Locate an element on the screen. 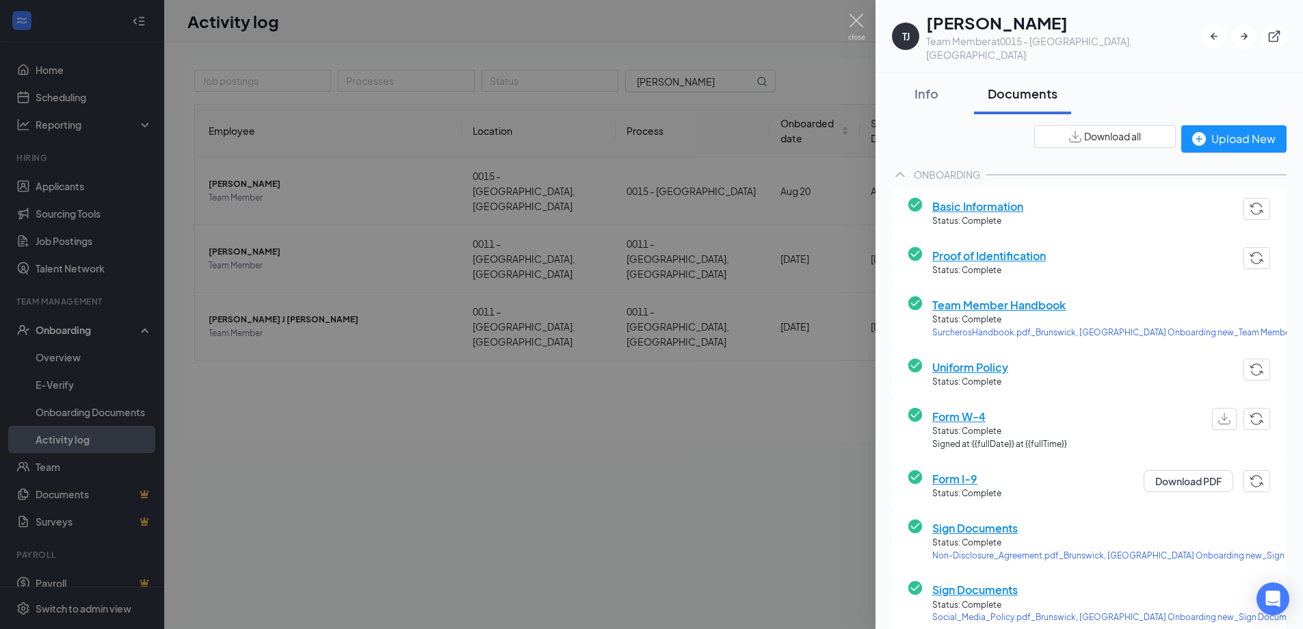 This screenshot has width=1303, height=629. span: Basic Information is located at coordinates (978, 206).